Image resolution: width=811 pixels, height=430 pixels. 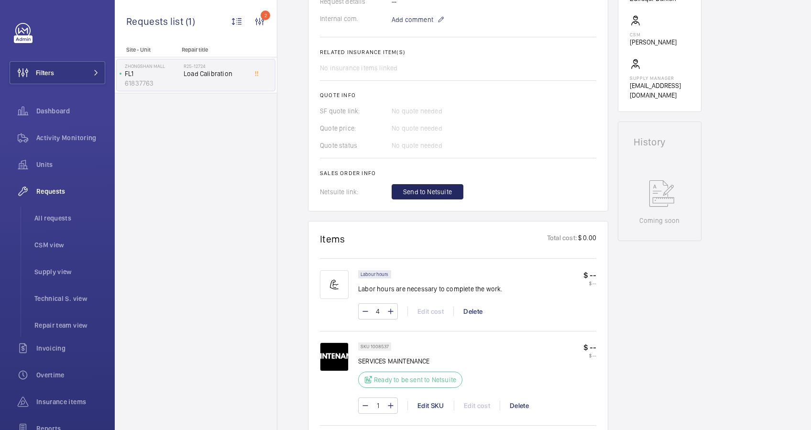 I want to click on span: Units, so click(x=71, y=165).